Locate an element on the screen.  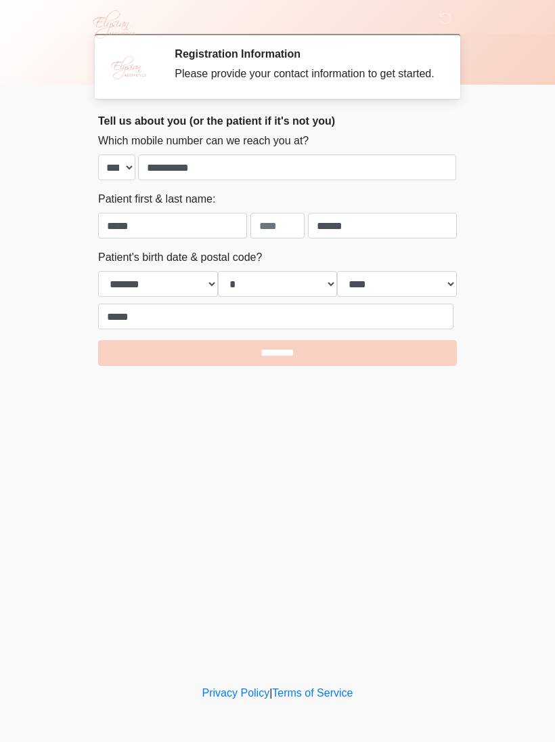
h2: Tell us about you (or the patient if it's not you) is located at coordinates (278, 121).